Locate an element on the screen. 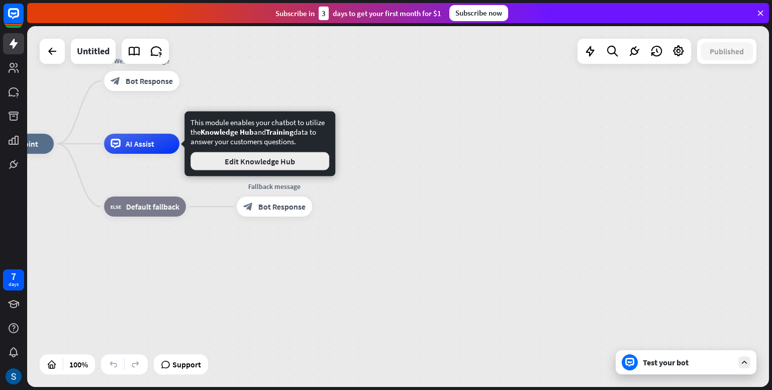 This screenshot has height=390, width=772. span: Training is located at coordinates (279, 132).